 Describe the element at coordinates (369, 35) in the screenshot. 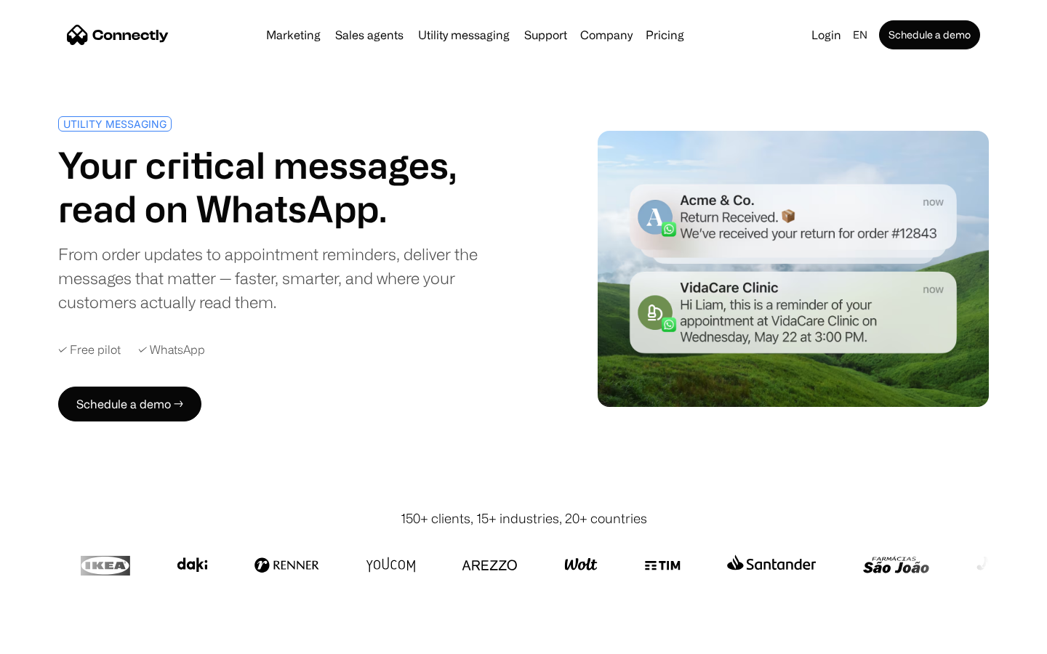

I see `a: Sales agents` at that location.